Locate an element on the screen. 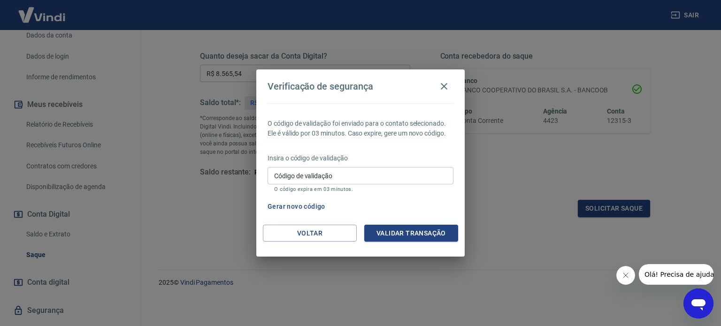 The height and width of the screenshot is (326, 721). p: Insira o código de validação is located at coordinates (361, 158).